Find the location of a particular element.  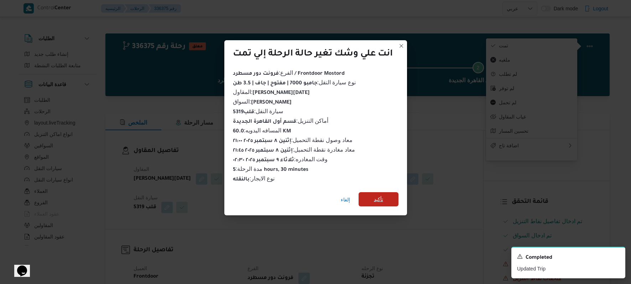

b: جامبو 7000 | مفتوح | جاف | 3.5 طن is located at coordinates (275, 84).